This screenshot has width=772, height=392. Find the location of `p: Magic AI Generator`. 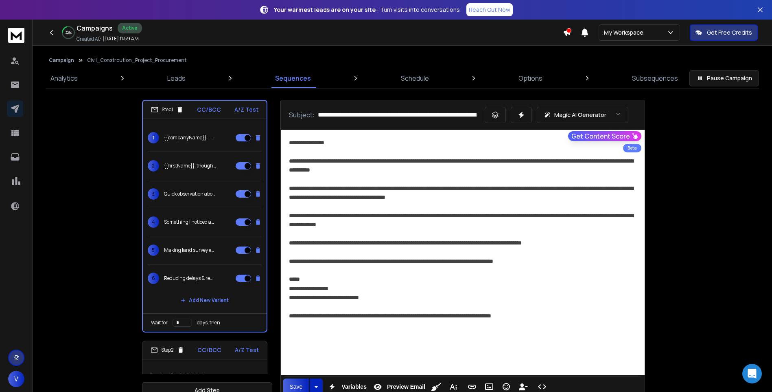

p: Magic AI Generator is located at coordinates (580, 115).